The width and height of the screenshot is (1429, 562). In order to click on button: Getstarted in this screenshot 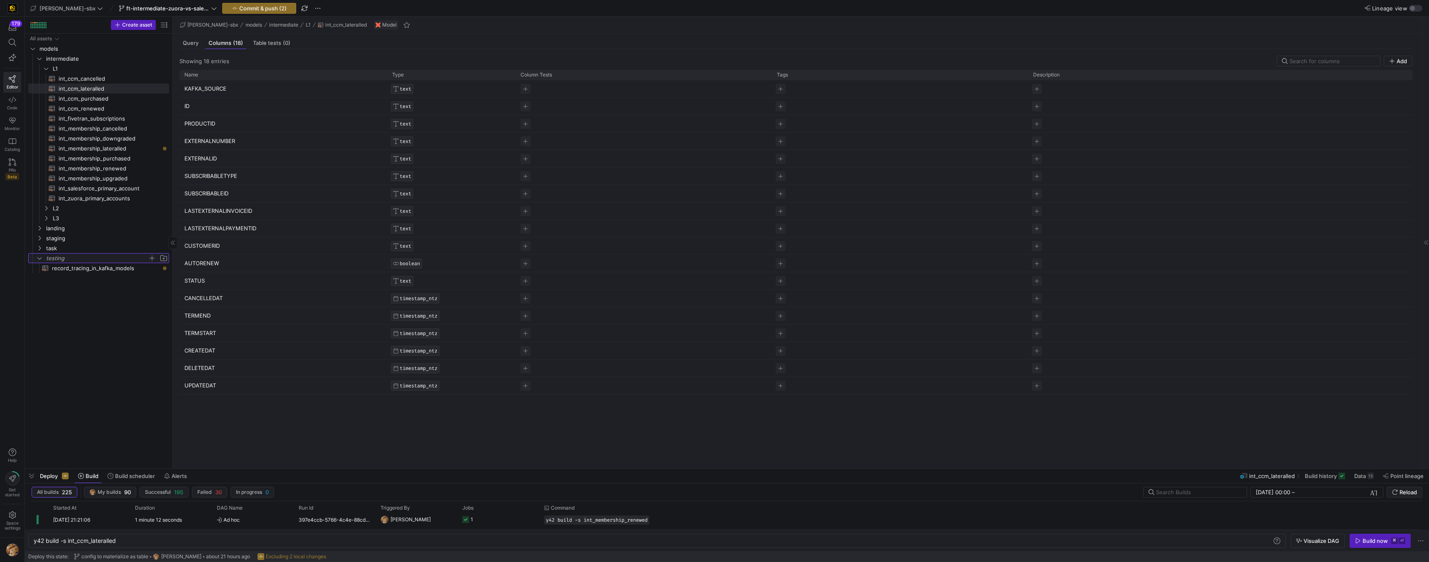, I will do `click(12, 484)`.